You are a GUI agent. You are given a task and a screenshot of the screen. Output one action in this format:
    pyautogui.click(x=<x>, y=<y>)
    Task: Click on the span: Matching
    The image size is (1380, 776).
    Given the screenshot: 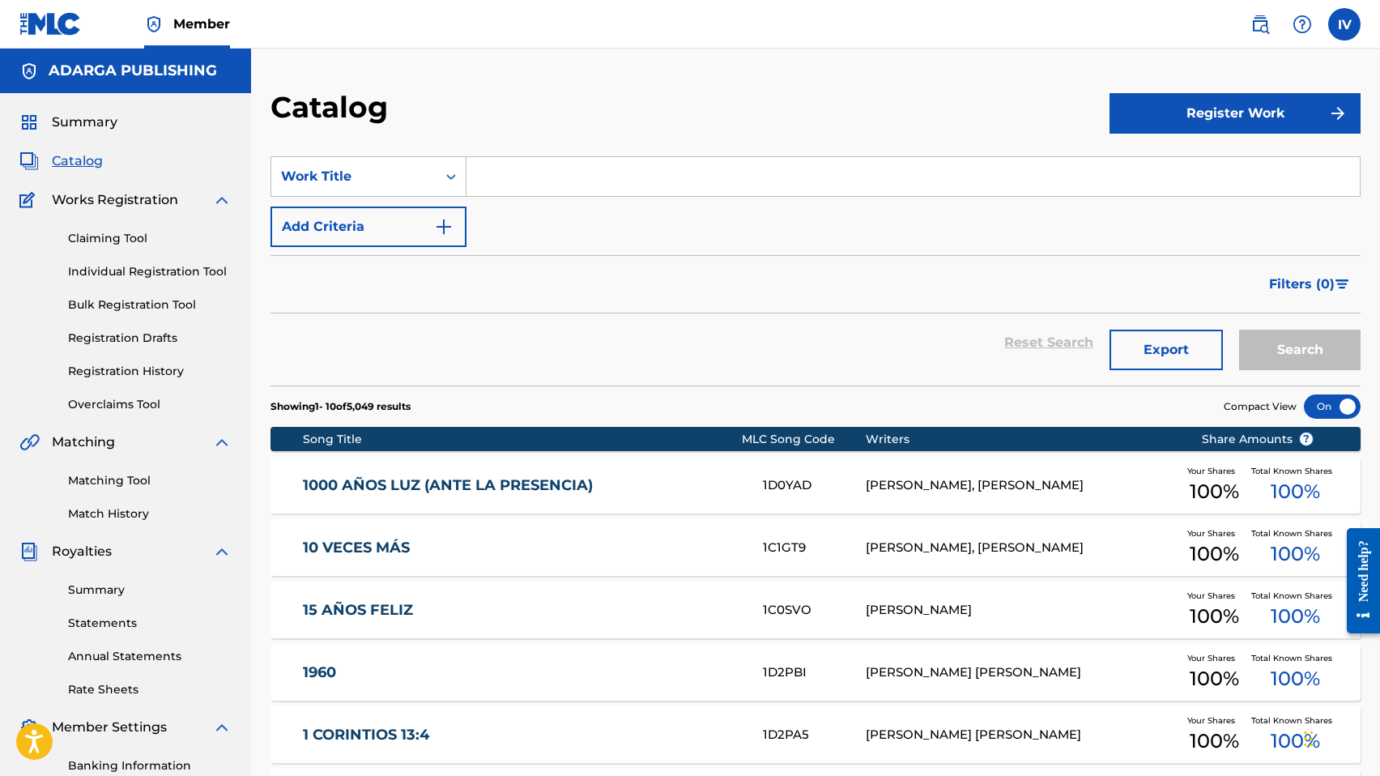 What is the action you would take?
    pyautogui.click(x=83, y=442)
    